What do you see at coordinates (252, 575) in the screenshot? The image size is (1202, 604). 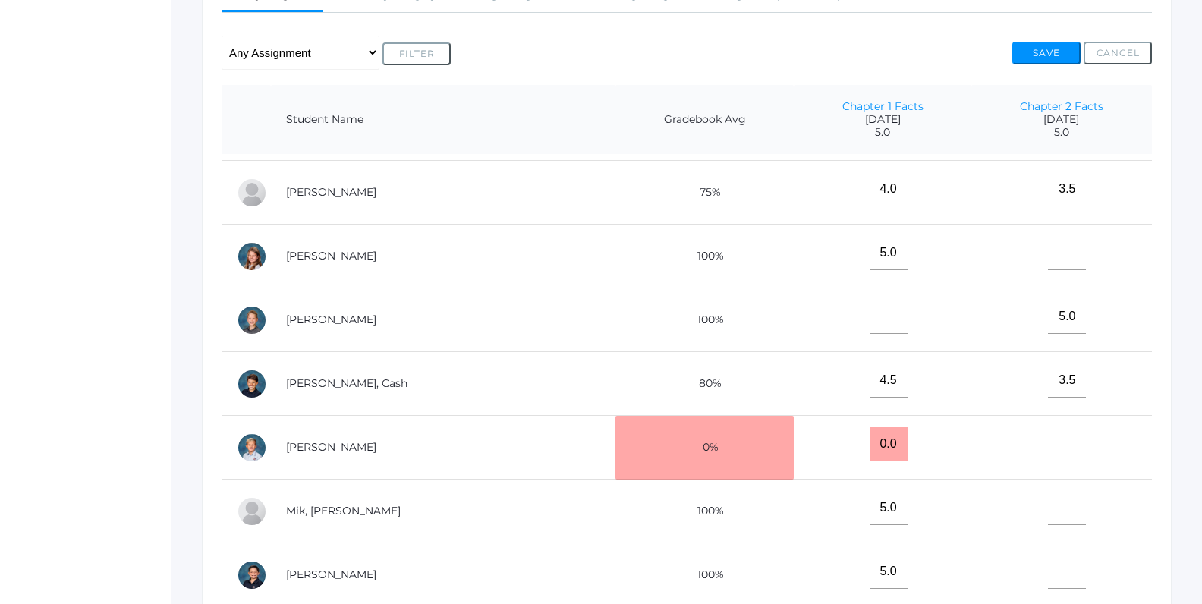 I see `div: Aiden Oceguera` at bounding box center [252, 575].